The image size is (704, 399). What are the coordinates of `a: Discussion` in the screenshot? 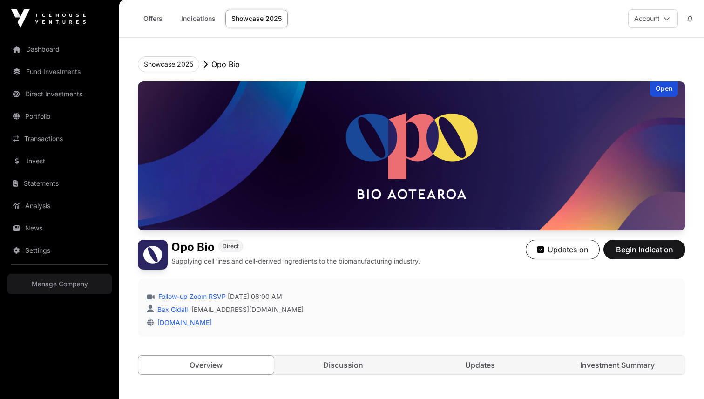 It's located at (343, 365).